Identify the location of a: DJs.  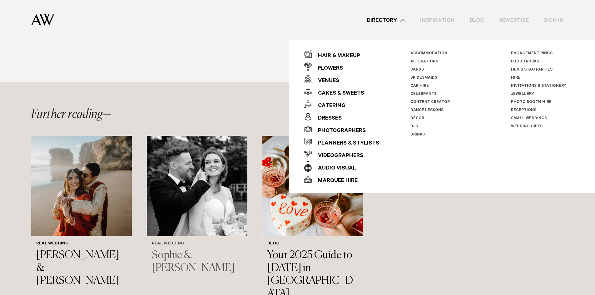
(414, 127).